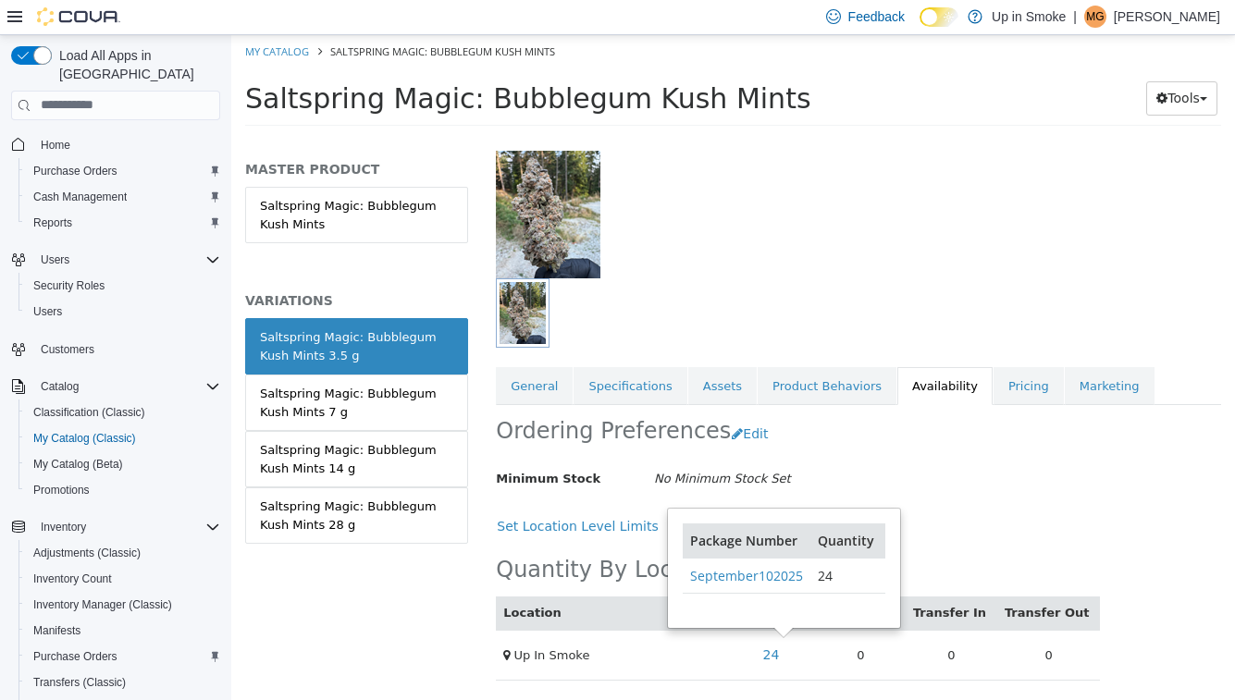 This screenshot has width=1235, height=700. I want to click on button: Users, so click(116, 260).